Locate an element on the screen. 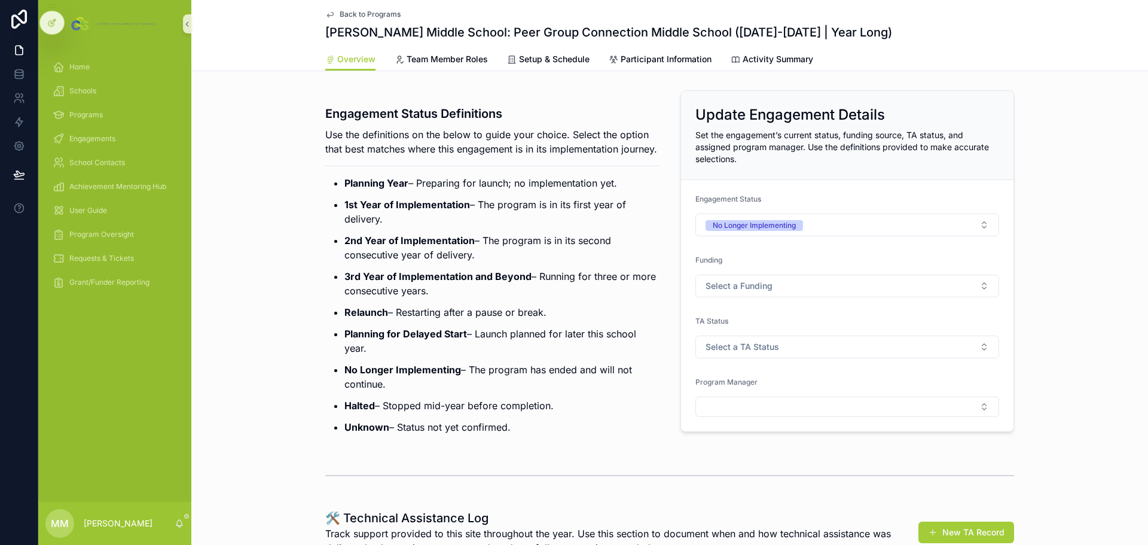 Image resolution: width=1148 pixels, height=545 pixels. span: Set the engagement’s current status, funding source, TA status, and assigned program manager. Use... is located at coordinates (842, 146).